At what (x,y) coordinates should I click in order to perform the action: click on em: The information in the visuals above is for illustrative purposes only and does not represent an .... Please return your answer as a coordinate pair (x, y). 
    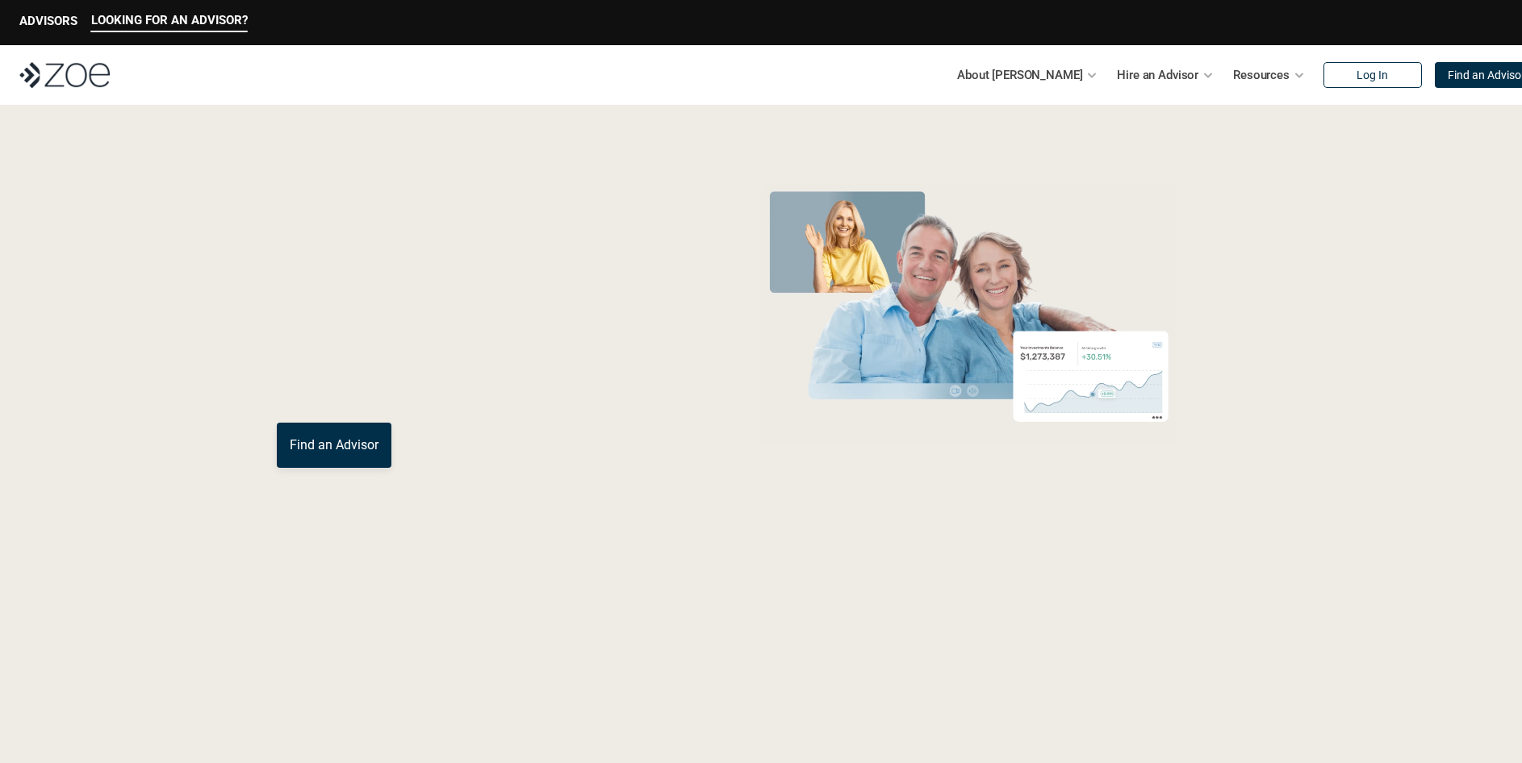
    Looking at the image, I should click on (968, 460).